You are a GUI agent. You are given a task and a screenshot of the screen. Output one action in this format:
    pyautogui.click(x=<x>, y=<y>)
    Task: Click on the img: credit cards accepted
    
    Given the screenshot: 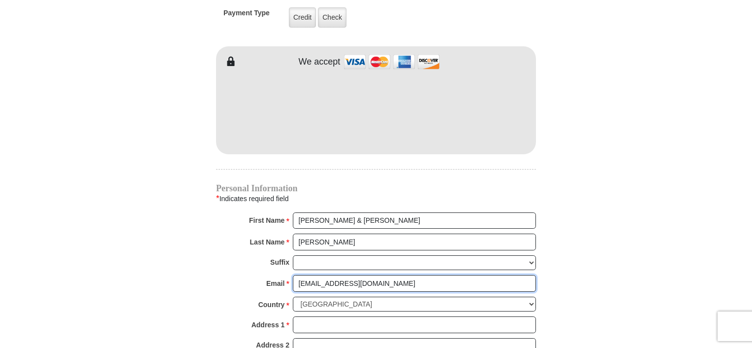 What is the action you would take?
    pyautogui.click(x=392, y=62)
    